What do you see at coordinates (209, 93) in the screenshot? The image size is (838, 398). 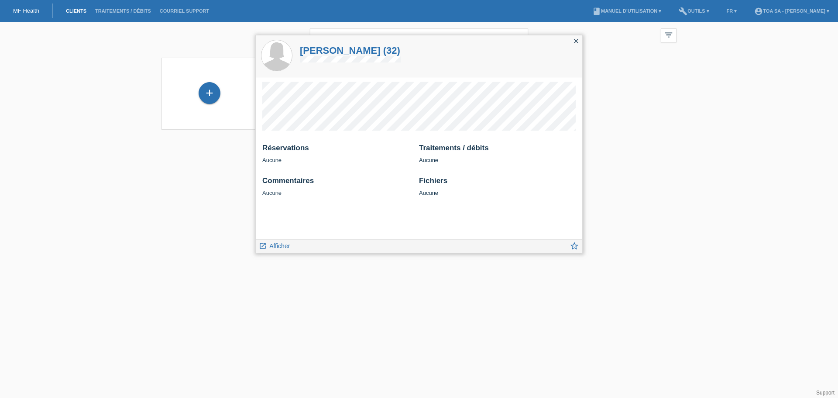 I see `div: Enregistrer le client` at bounding box center [209, 93].